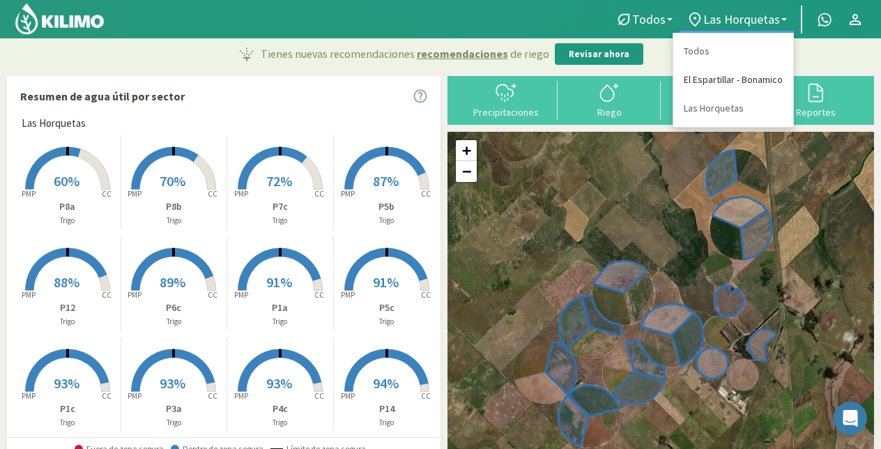 The width and height of the screenshot is (881, 449). Describe the element at coordinates (102, 96) in the screenshot. I see `p: Resumen de agua útil por sector` at that location.